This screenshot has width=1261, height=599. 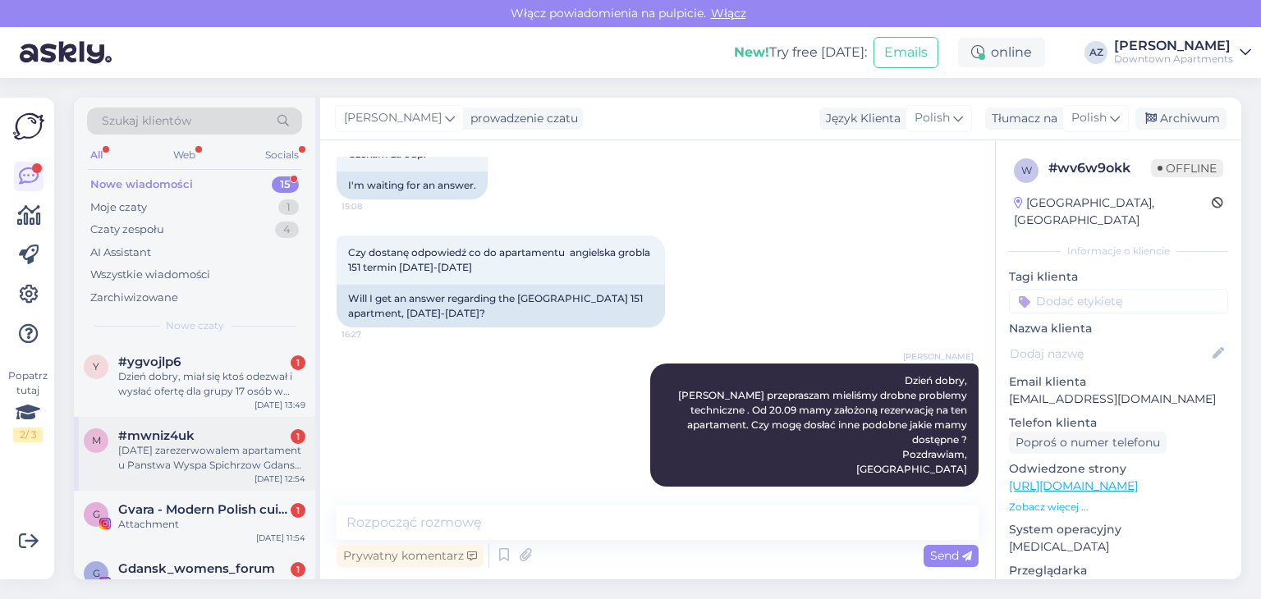 What do you see at coordinates (150, 275) in the screenshot?
I see `div: Wszystkie wiadomości` at bounding box center [150, 275].